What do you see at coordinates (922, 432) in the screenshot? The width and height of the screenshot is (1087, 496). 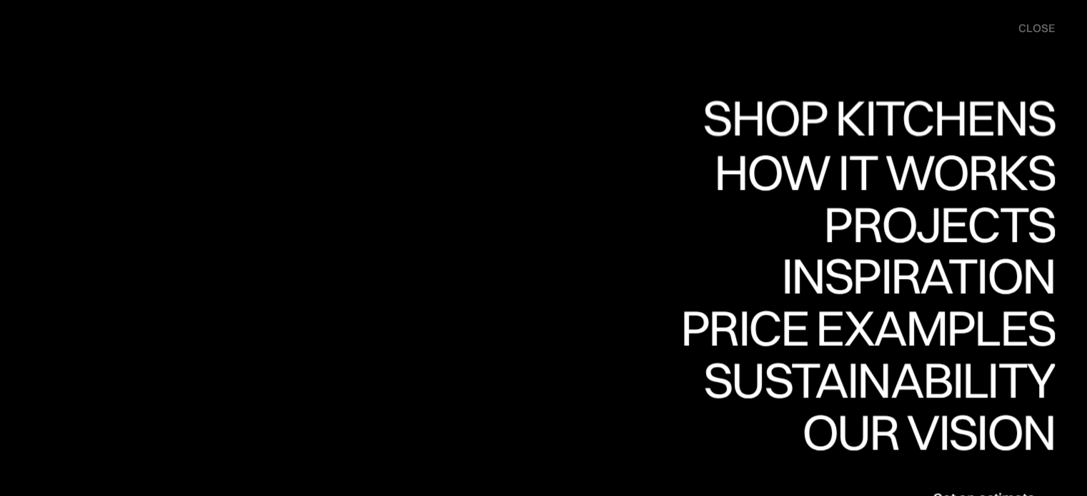 I see `div: Our vision` at bounding box center [922, 432].